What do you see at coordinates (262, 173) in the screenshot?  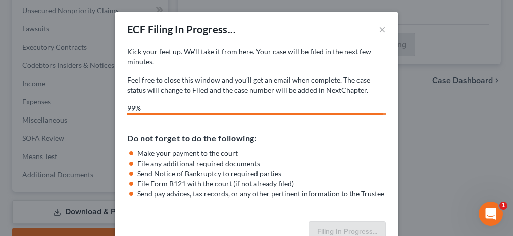 I see `li: Send Notice of Bankruptcy to required parties` at bounding box center [262, 173].